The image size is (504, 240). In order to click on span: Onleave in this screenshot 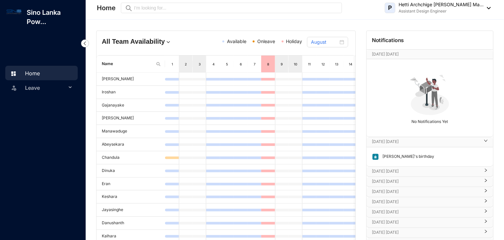, I will do `click(266, 41)`.